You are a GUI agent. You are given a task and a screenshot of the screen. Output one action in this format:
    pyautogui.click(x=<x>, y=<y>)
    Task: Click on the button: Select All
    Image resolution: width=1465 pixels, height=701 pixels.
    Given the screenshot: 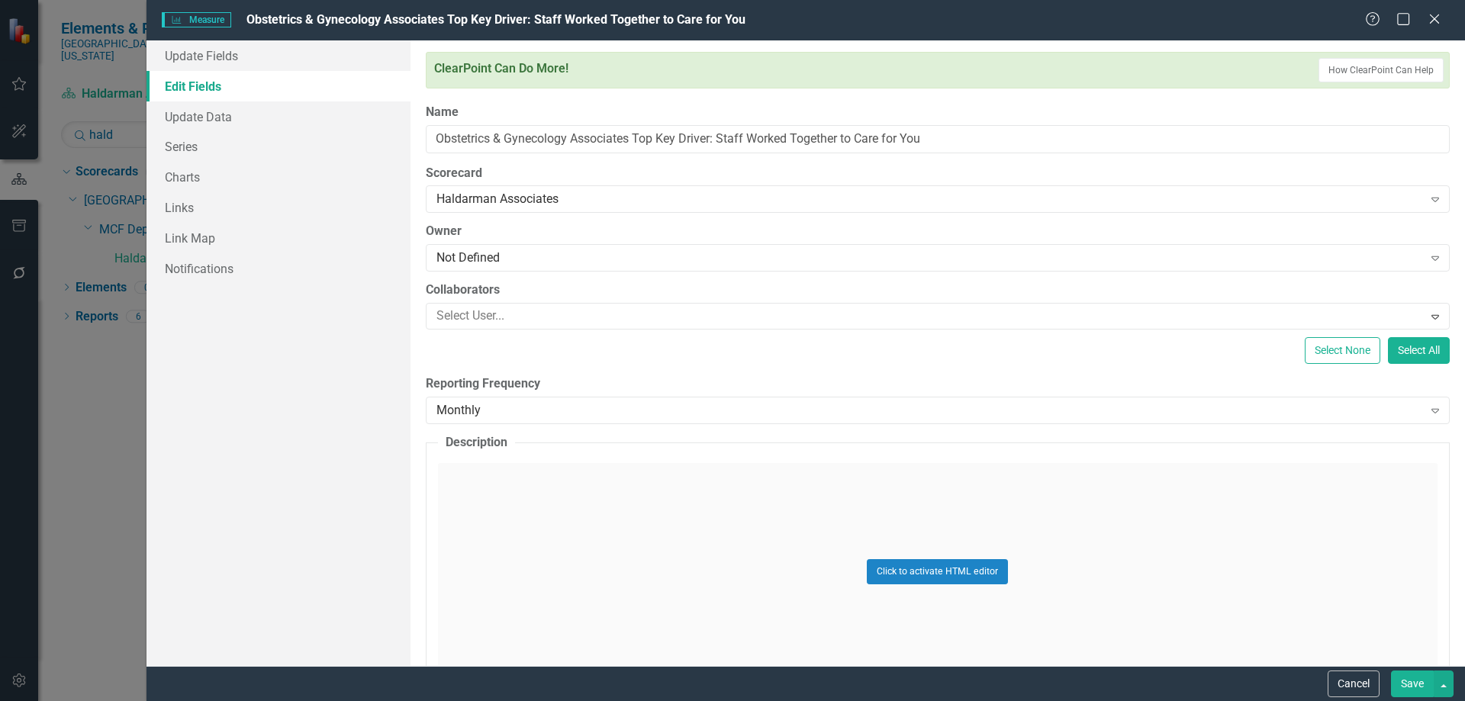 What is the action you would take?
    pyautogui.click(x=1419, y=350)
    